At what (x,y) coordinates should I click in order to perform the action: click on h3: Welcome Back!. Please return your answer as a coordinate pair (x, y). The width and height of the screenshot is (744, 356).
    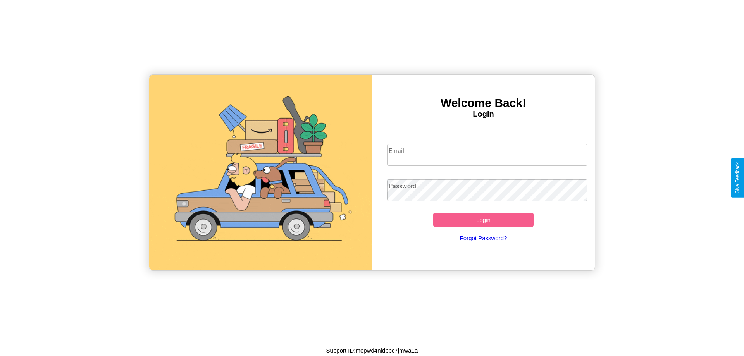
    Looking at the image, I should click on (483, 103).